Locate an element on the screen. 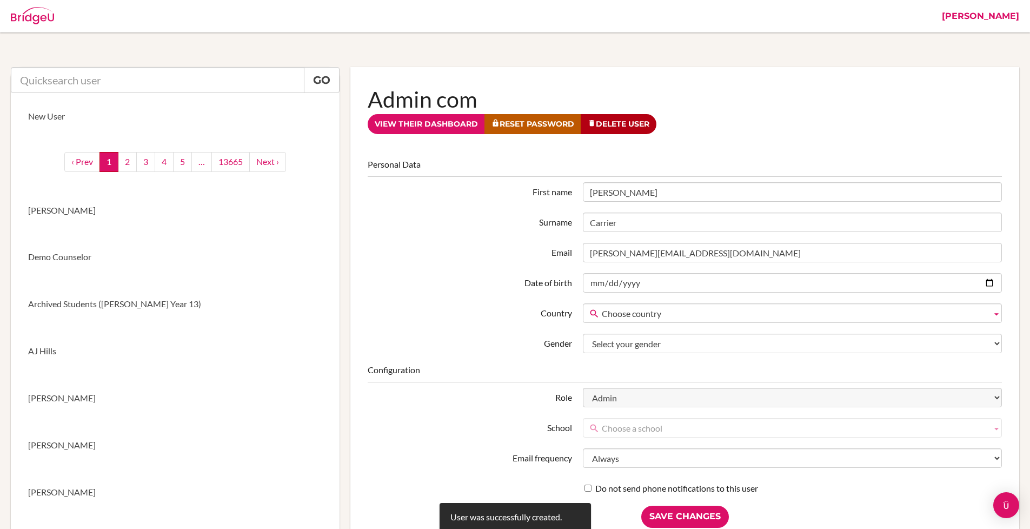 This screenshot has width=1030, height=529. label: Country is located at coordinates (470, 312).